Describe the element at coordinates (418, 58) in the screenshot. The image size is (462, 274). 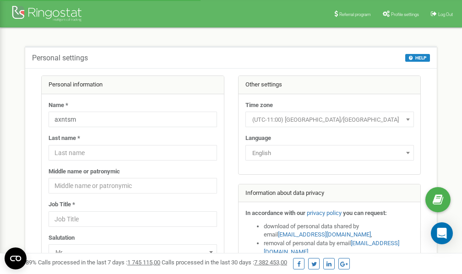
I see `button: HELP` at that location.